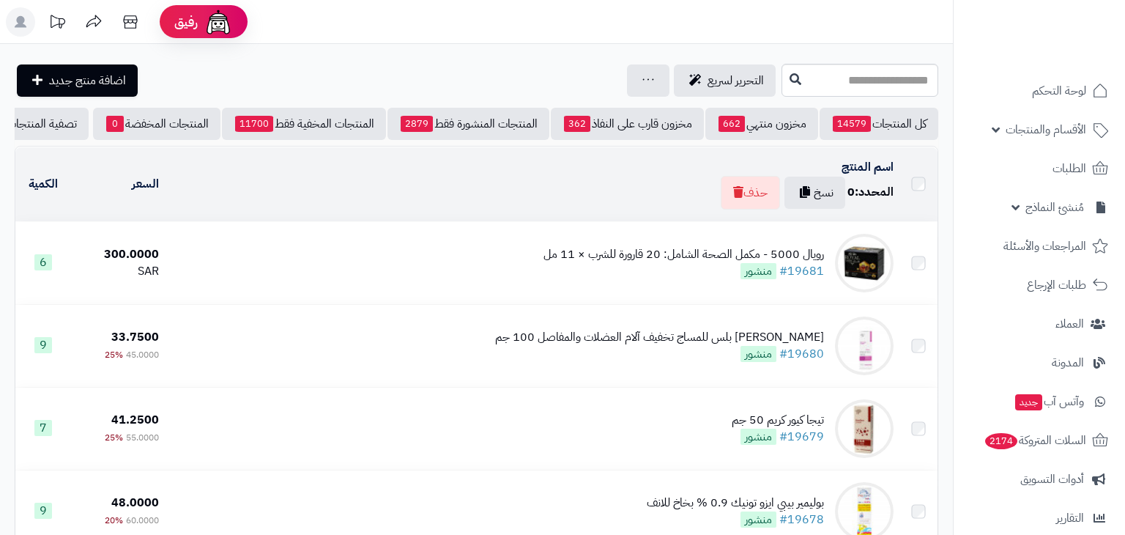 Image resolution: width=1125 pixels, height=535 pixels. I want to click on span: التحرير لسريع, so click(735, 81).